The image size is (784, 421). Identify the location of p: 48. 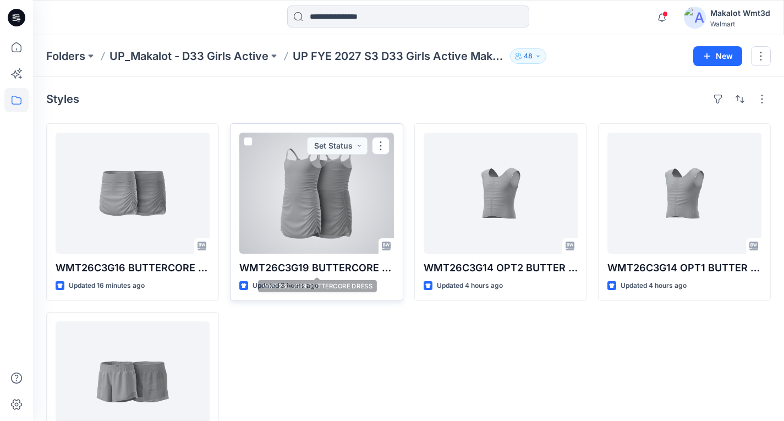
(528, 56).